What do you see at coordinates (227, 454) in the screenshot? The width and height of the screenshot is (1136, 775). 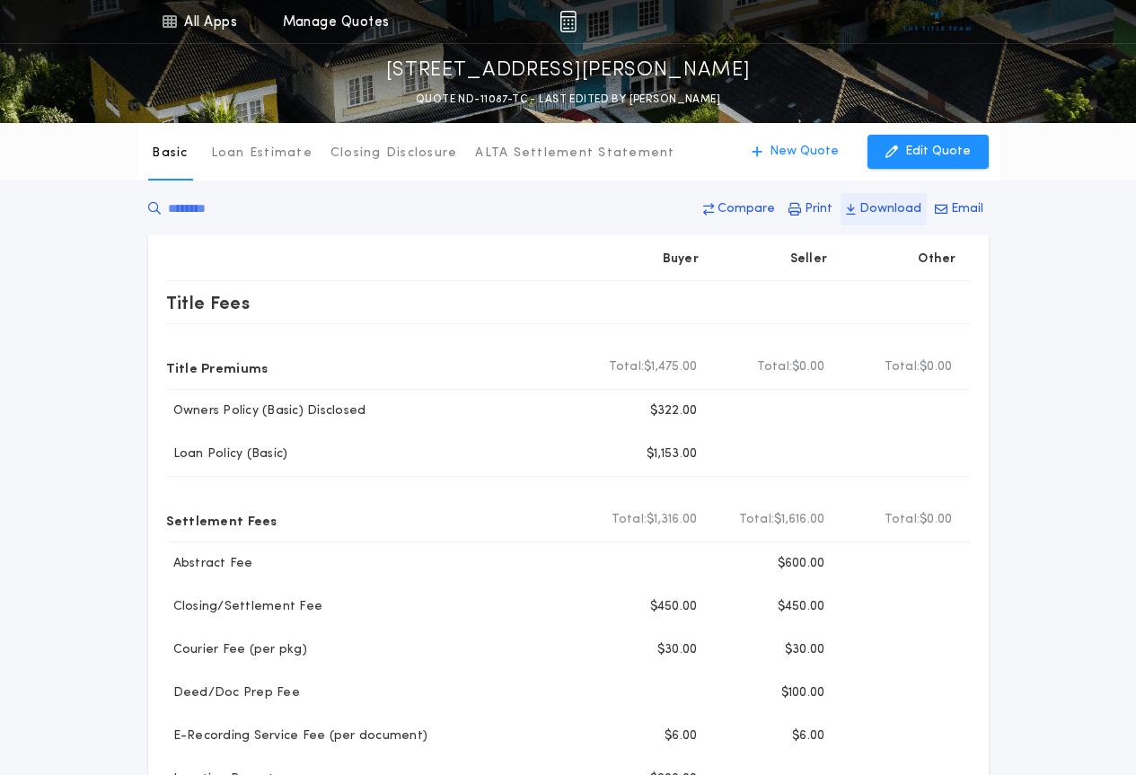 I see `p: Loan Policy (Basic)` at bounding box center [227, 454].